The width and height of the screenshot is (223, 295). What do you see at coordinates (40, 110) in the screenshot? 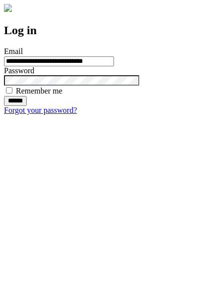
I see `a: Forgot your password?` at bounding box center [40, 110].